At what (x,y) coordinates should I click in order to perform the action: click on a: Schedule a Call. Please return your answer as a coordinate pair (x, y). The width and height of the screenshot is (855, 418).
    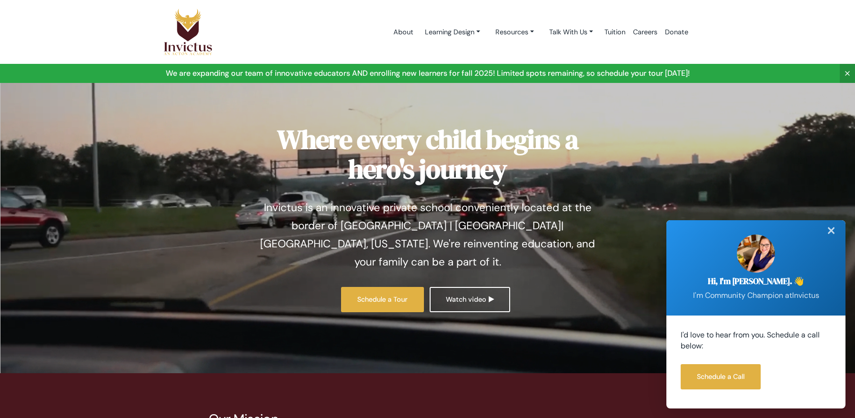
    Looking at the image, I should click on (721, 376).